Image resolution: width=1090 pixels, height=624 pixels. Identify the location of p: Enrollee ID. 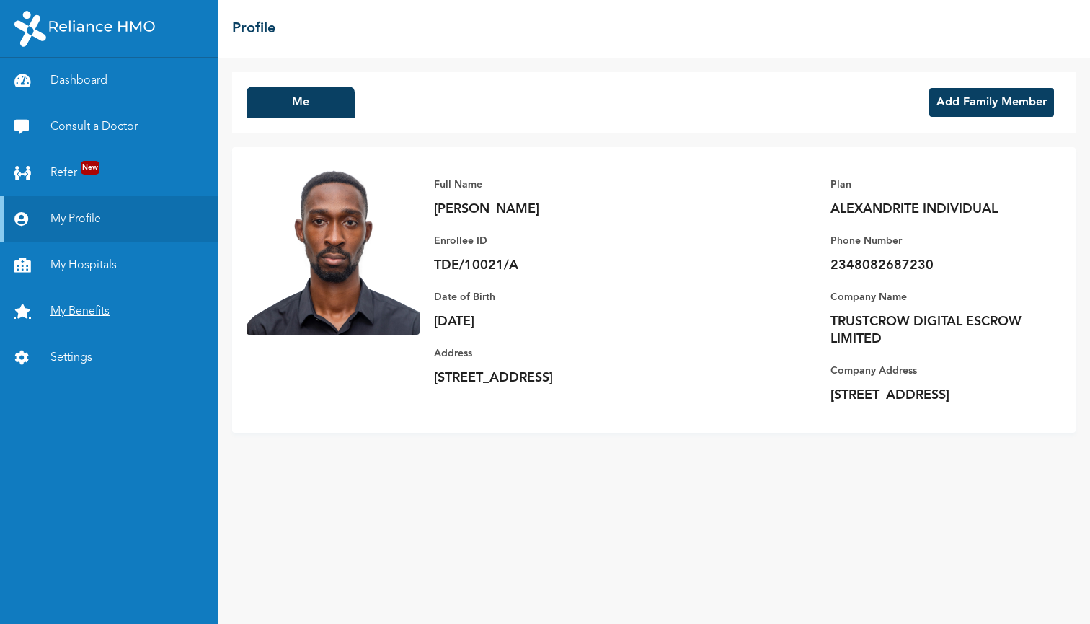
(535, 241).